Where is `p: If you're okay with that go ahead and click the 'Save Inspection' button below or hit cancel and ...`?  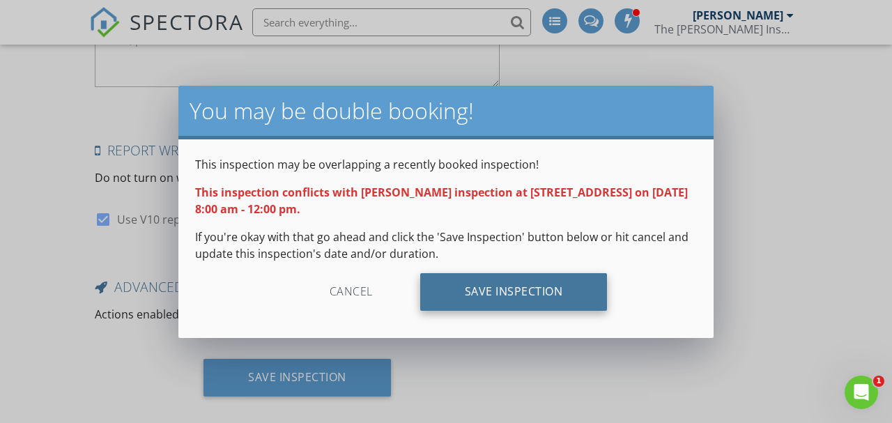 p: If you're okay with that go ahead and click the 'Save Inspection' button below or hit cancel and ... is located at coordinates (446, 245).